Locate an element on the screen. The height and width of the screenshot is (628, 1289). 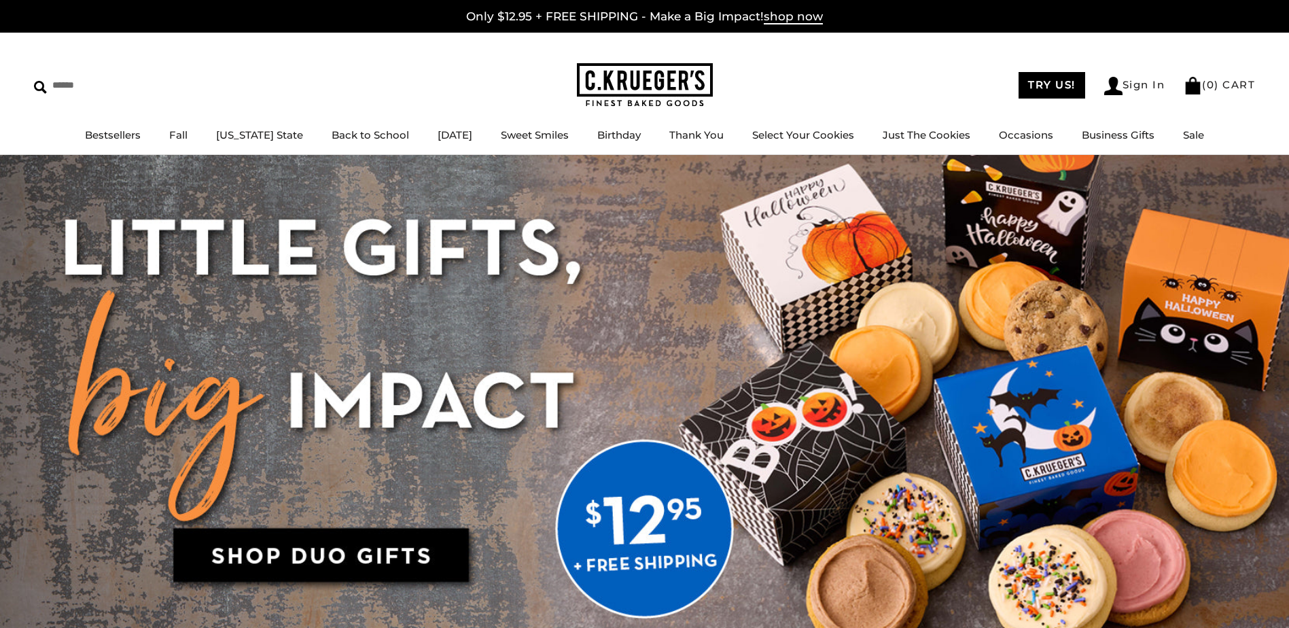
input: Search is located at coordinates (115, 85).